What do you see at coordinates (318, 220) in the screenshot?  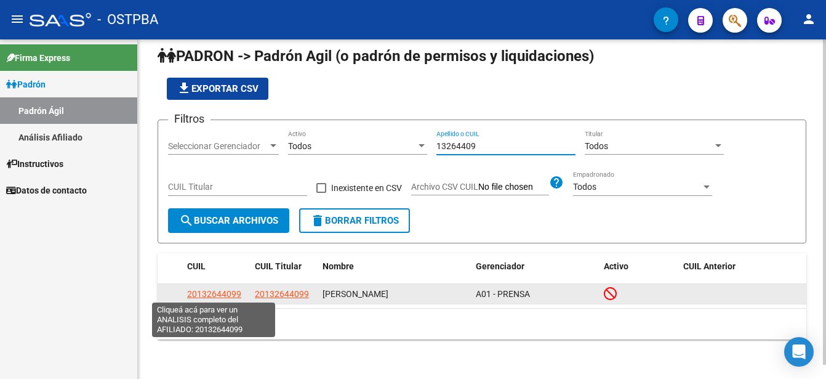 I see `mat-icon: delete` at bounding box center [318, 220].